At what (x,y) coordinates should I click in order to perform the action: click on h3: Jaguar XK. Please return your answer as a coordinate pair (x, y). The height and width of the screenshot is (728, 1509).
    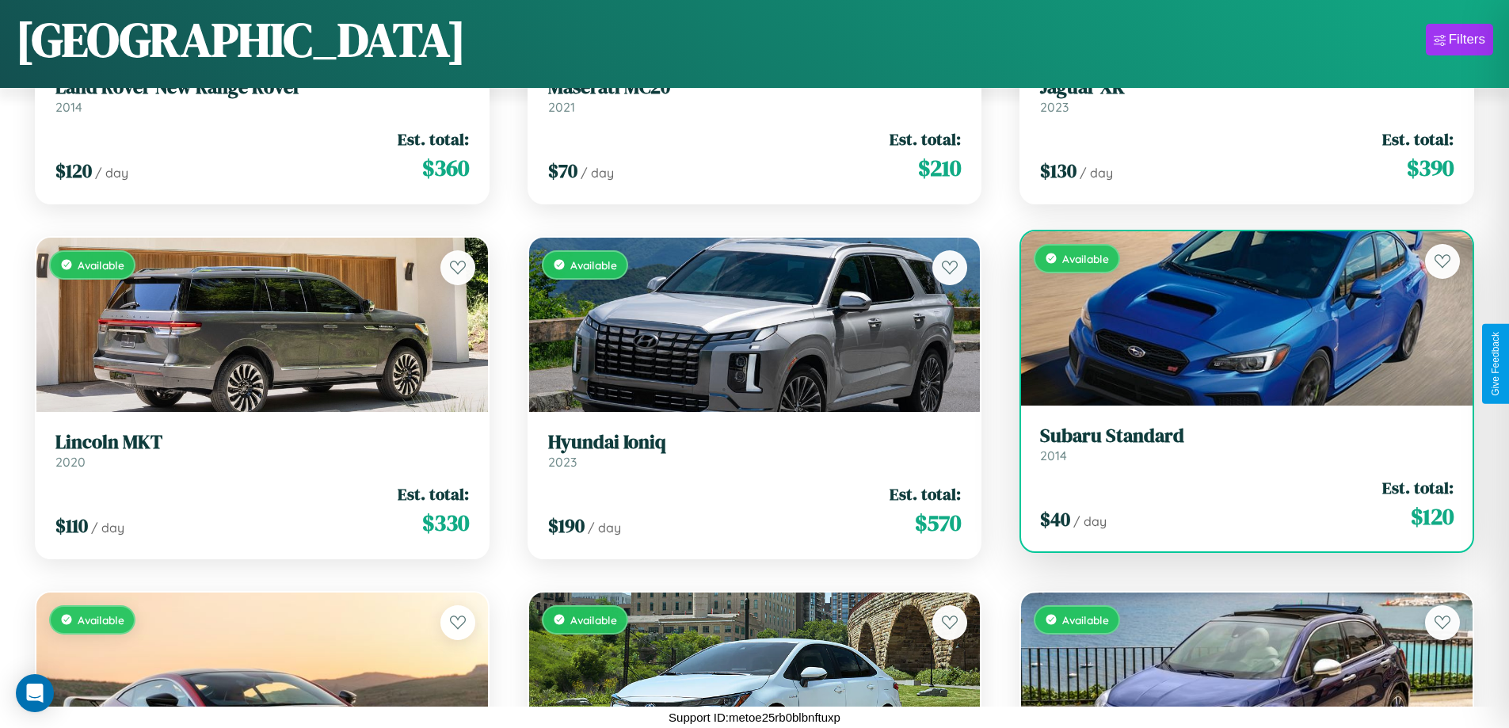
    Looking at the image, I should click on (1247, 87).